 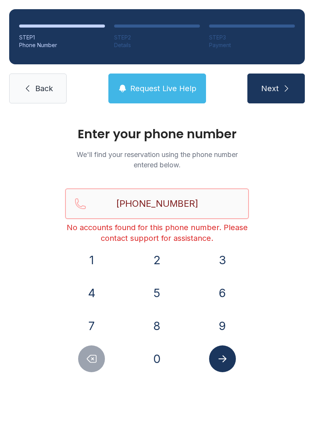 What do you see at coordinates (222, 326) in the screenshot?
I see `button: 9` at bounding box center [222, 326].